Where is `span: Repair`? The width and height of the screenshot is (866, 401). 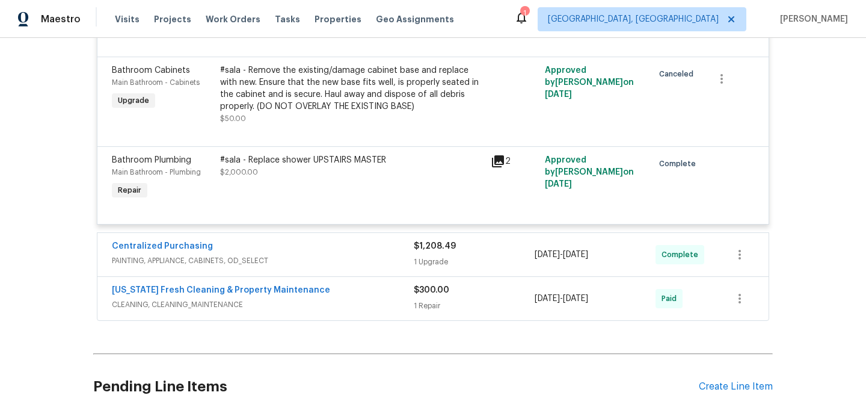
span: Repair is located at coordinates (129, 190).